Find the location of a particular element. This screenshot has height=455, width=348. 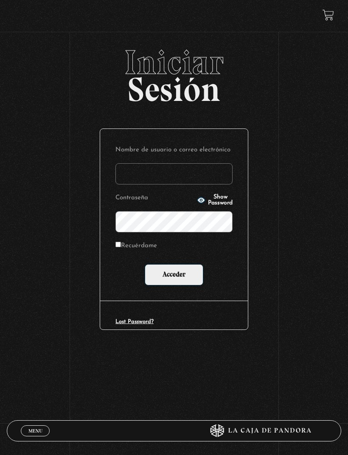

span: Menu is located at coordinates (35, 431).